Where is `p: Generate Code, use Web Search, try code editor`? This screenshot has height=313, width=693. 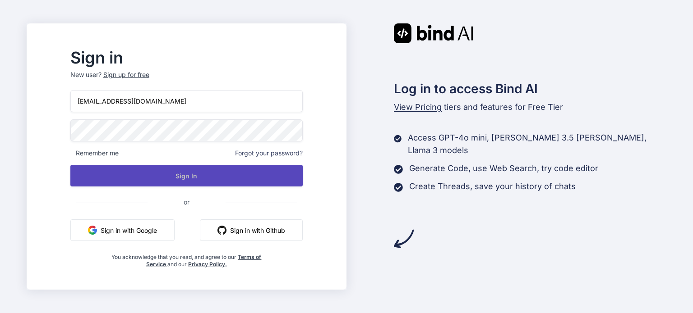
p: Generate Code, use Web Search, try code editor is located at coordinates (503, 169).